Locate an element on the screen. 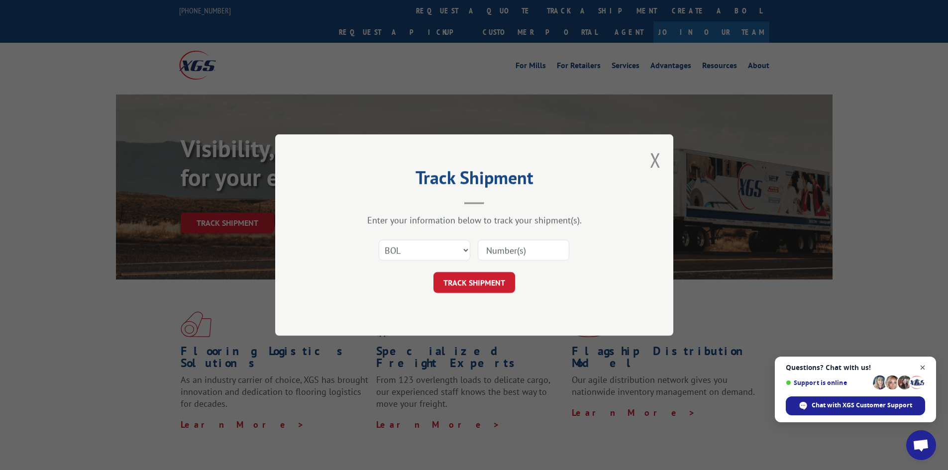 The image size is (948, 470). button: Close modal is located at coordinates (655, 160).